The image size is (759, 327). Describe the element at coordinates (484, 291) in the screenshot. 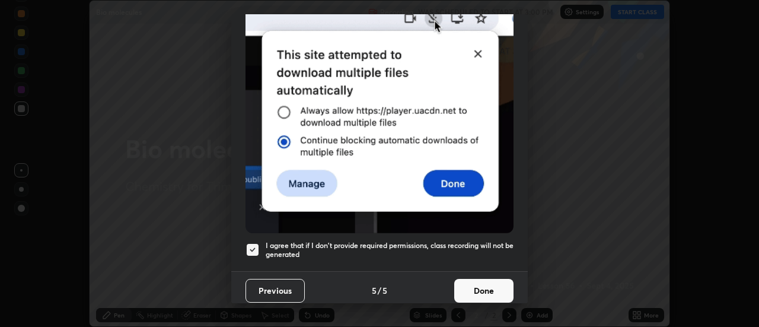

I see `button: Done` at that location.